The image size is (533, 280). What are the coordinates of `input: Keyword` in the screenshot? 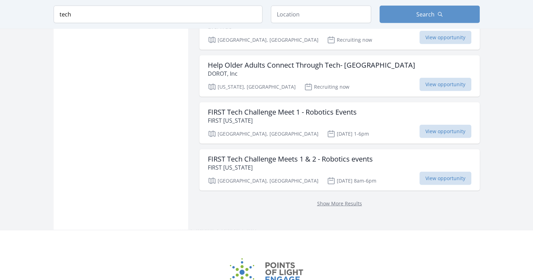 It's located at (158, 14).